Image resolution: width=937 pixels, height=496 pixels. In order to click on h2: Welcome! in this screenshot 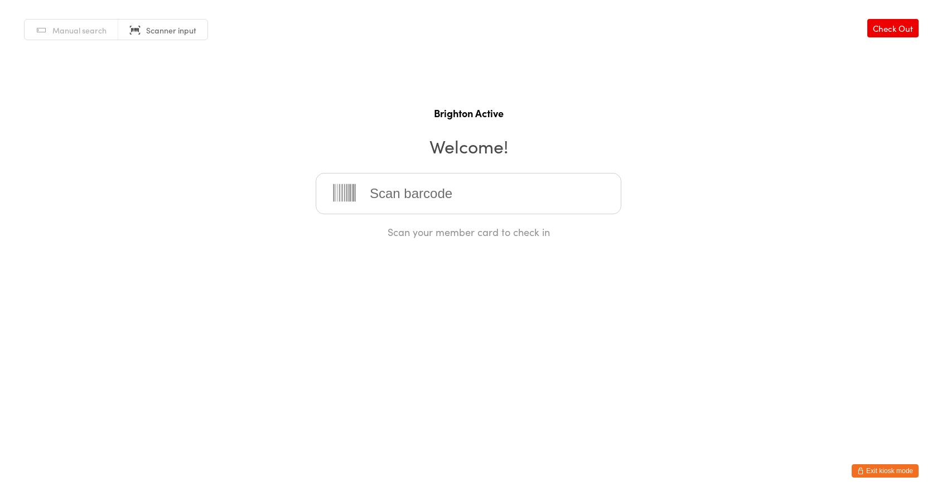, I will do `click(468, 146)`.